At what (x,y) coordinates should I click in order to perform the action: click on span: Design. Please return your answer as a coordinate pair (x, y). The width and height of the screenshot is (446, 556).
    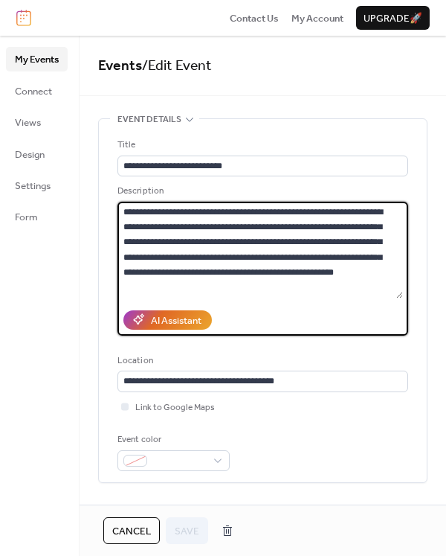
    Looking at the image, I should click on (30, 155).